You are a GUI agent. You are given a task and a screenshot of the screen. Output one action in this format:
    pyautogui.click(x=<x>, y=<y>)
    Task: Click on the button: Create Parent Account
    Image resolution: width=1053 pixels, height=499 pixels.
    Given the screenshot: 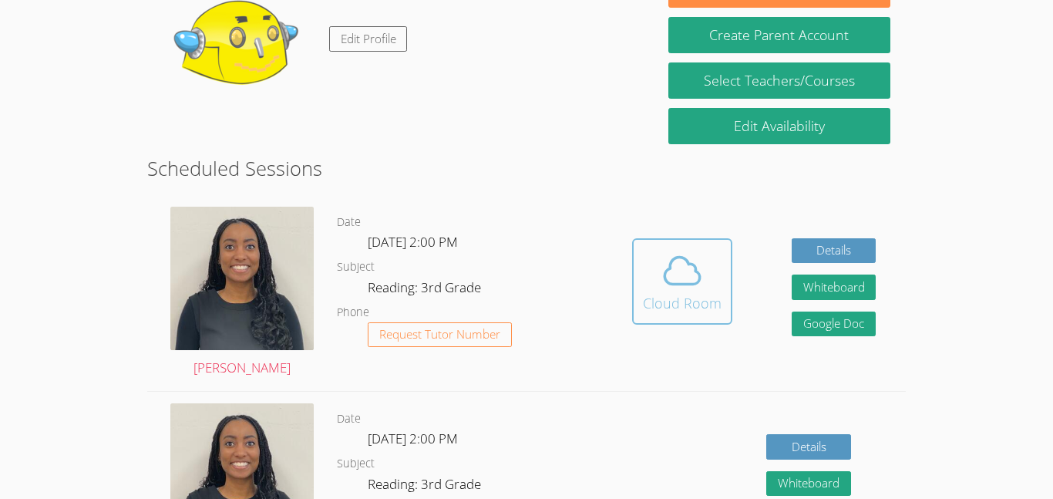 What is the action you would take?
    pyautogui.click(x=779, y=35)
    